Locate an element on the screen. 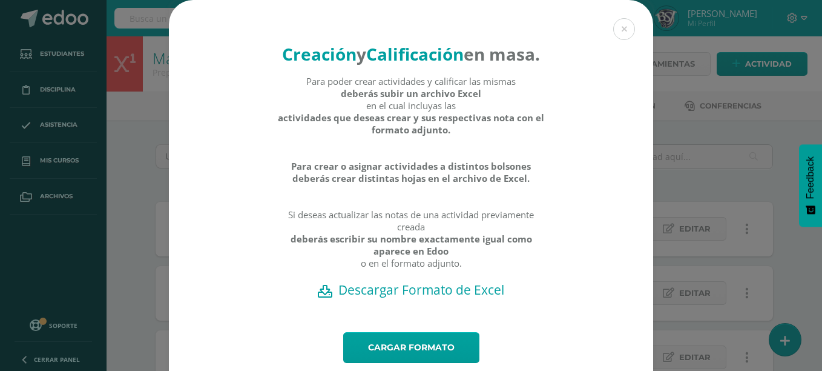 The width and height of the screenshot is (822, 371). strong: y is located at coordinates (362, 54).